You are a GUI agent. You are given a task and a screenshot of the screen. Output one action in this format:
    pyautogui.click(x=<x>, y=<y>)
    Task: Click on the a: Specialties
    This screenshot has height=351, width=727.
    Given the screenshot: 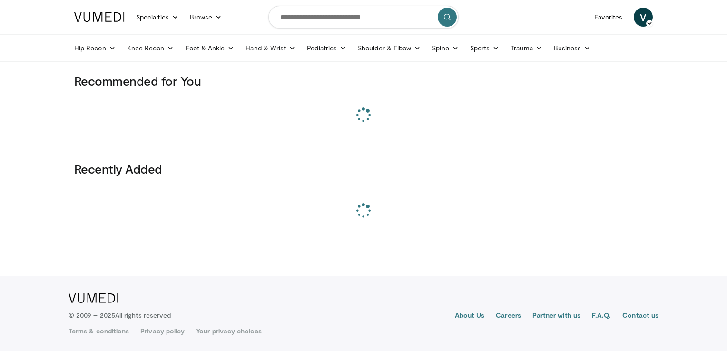 What is the action you would take?
    pyautogui.click(x=157, y=17)
    